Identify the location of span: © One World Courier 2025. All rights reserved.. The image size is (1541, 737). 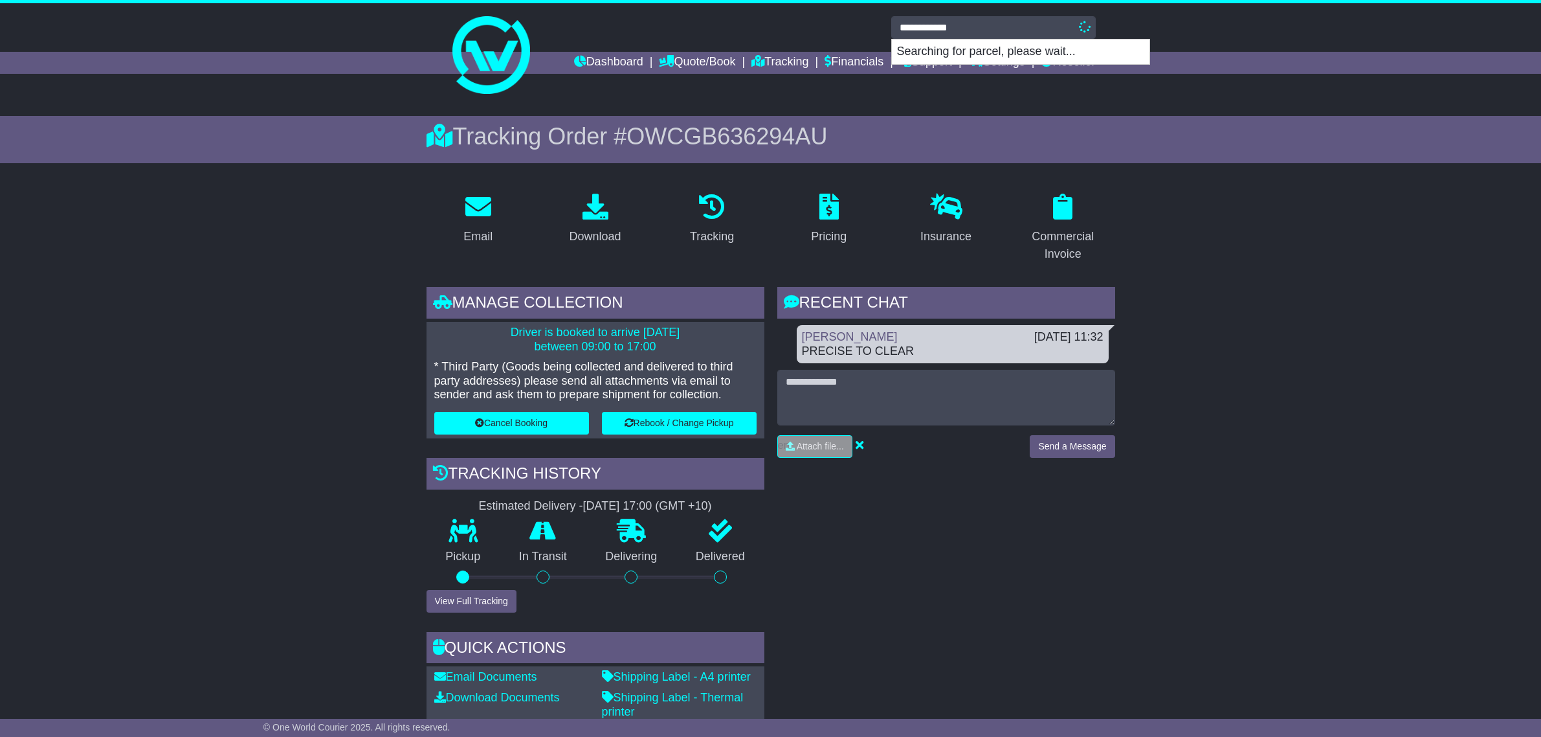
(357, 727).